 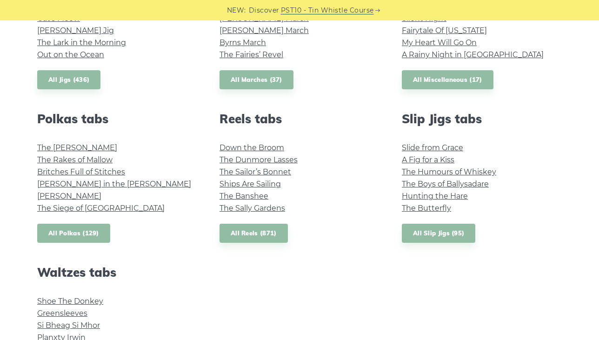 I want to click on a: Byrns March, so click(x=243, y=42).